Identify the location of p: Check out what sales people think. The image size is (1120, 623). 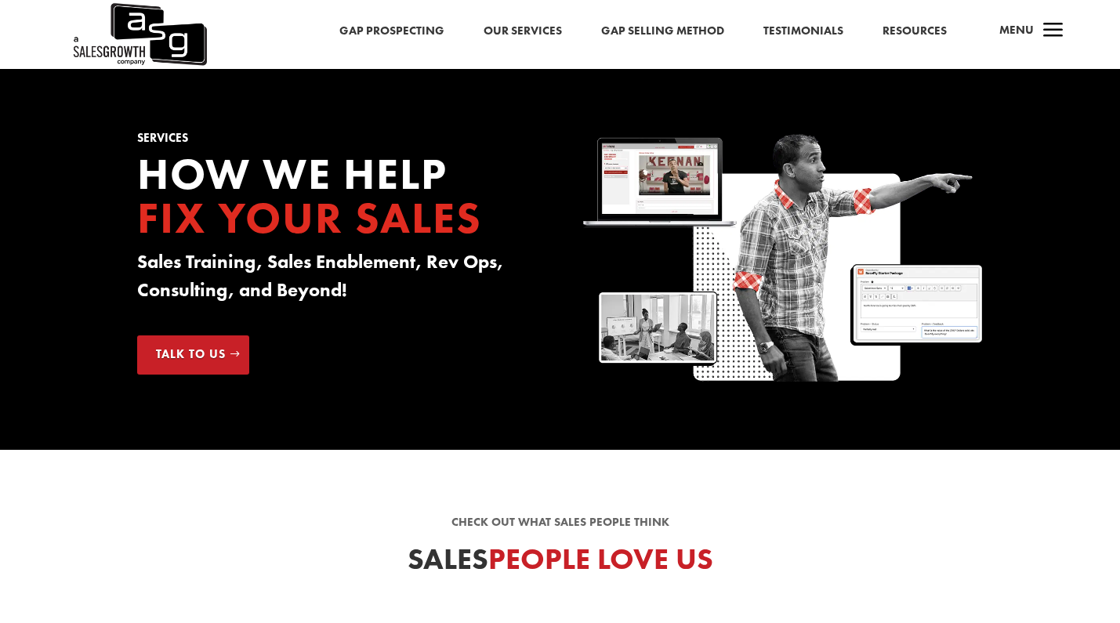
(561, 523).